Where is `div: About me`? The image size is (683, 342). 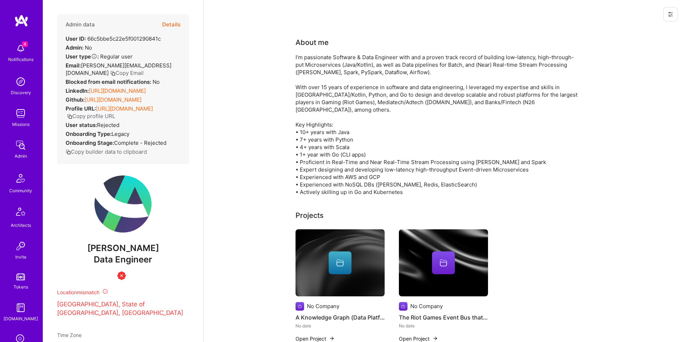
div: About me is located at coordinates (312, 42).